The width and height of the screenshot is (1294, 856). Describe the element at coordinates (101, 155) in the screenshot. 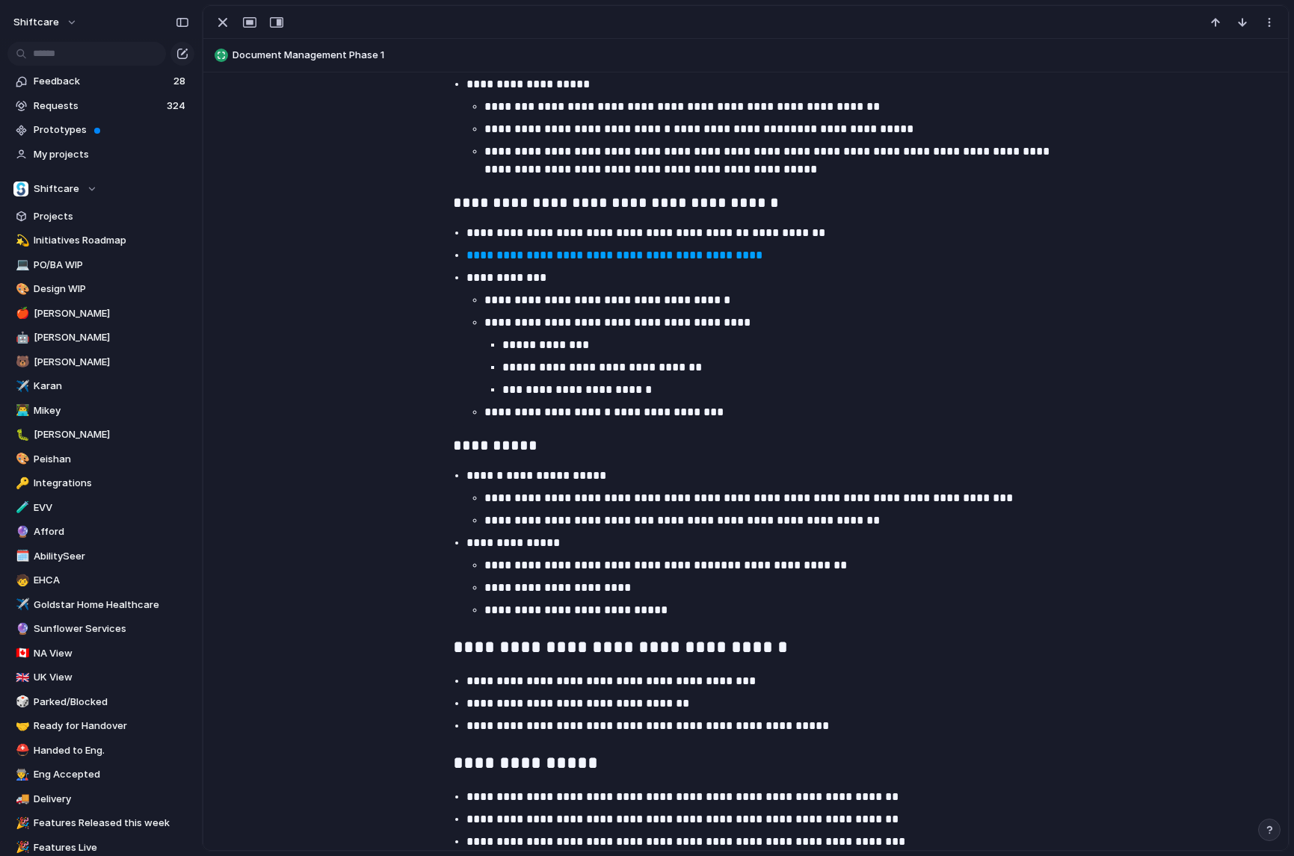

I see `a: My projects` at that location.